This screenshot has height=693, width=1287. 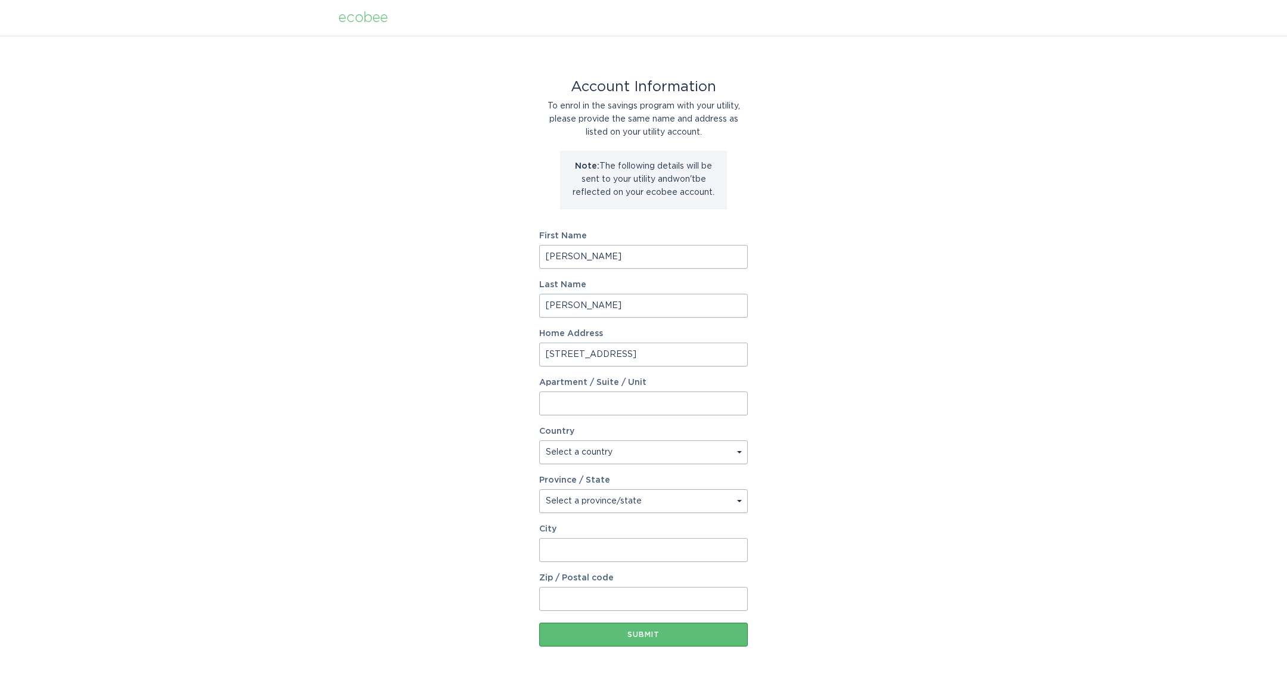 I want to click on label: Last Name, so click(x=643, y=285).